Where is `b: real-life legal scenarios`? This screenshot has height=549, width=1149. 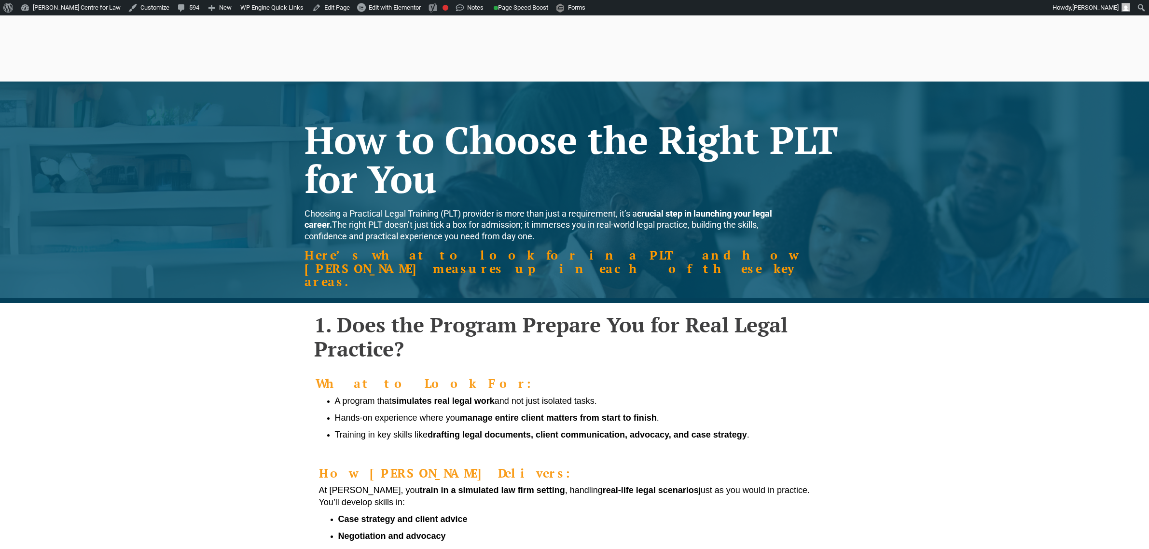
b: real-life legal scenarios is located at coordinates (650, 490).